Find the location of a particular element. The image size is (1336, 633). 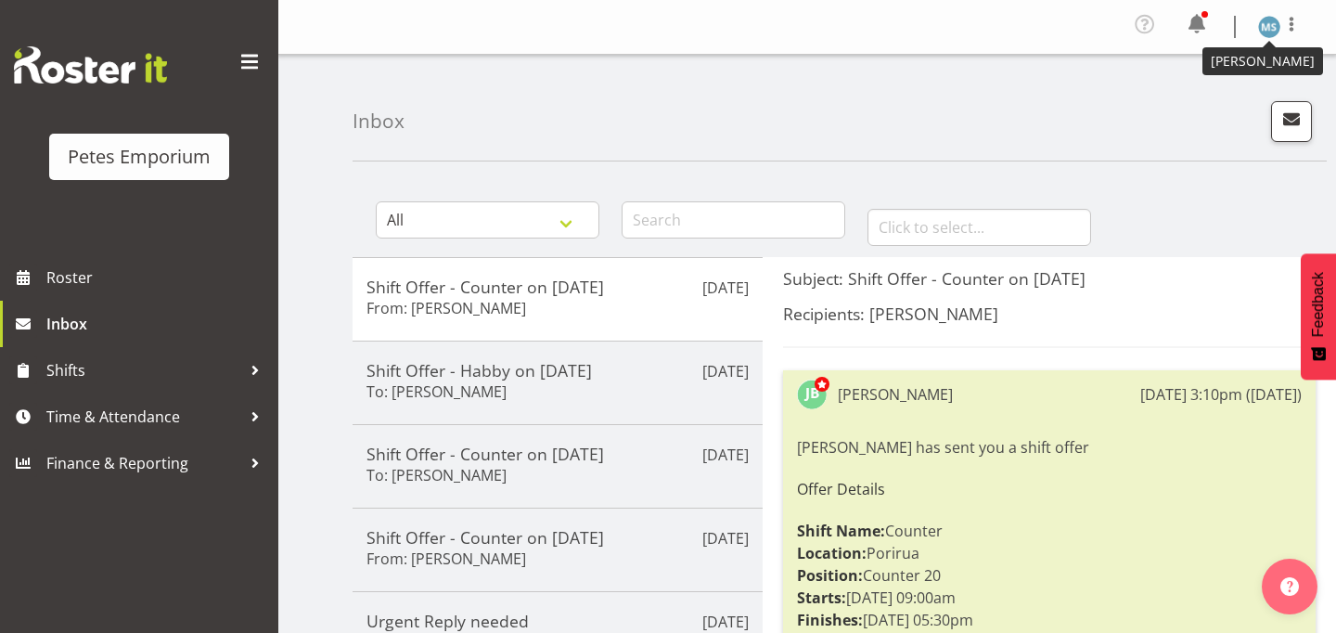

img: jodine-bunn132.jpg is located at coordinates (812, 394).